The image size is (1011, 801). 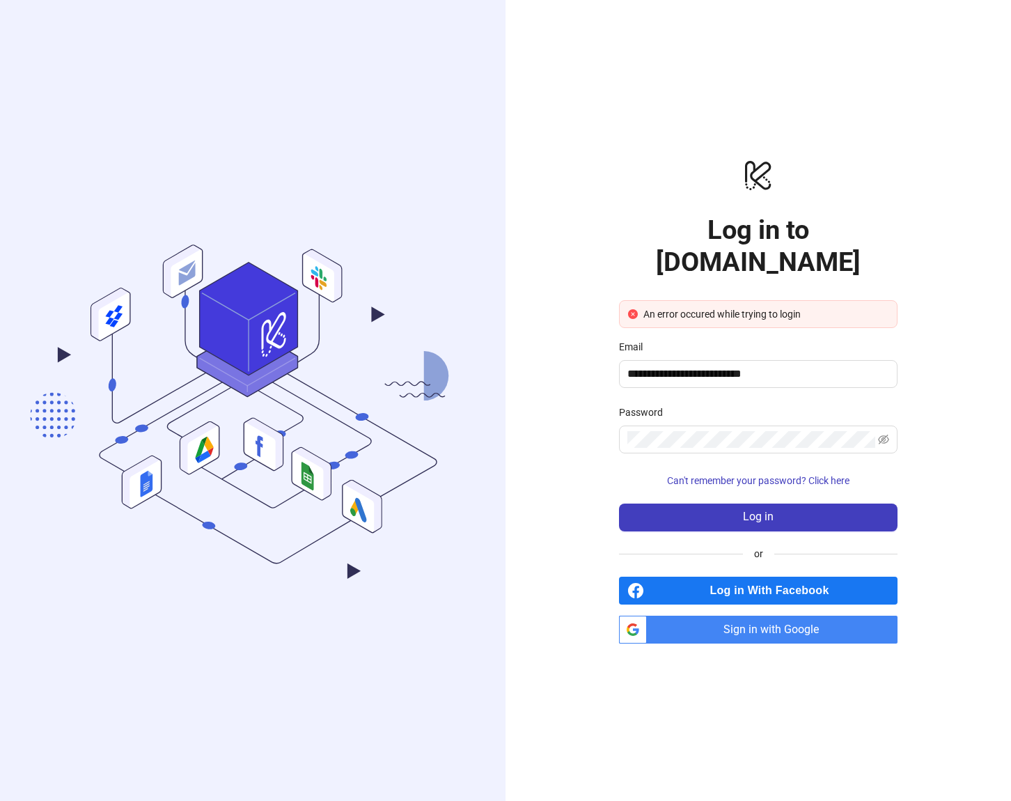 I want to click on span: Log in, so click(x=758, y=517).